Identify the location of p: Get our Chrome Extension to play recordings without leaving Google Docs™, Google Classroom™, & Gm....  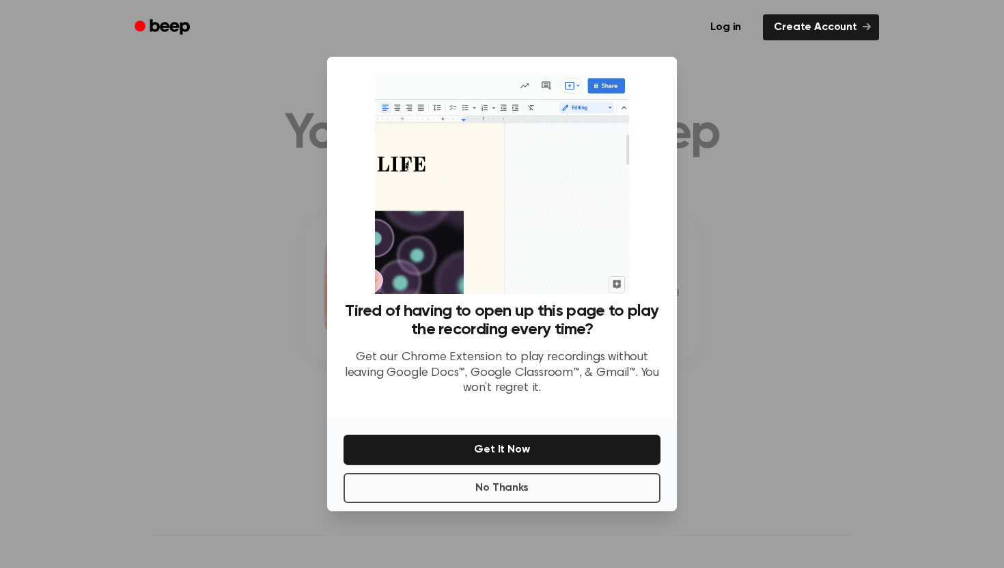
(502, 373).